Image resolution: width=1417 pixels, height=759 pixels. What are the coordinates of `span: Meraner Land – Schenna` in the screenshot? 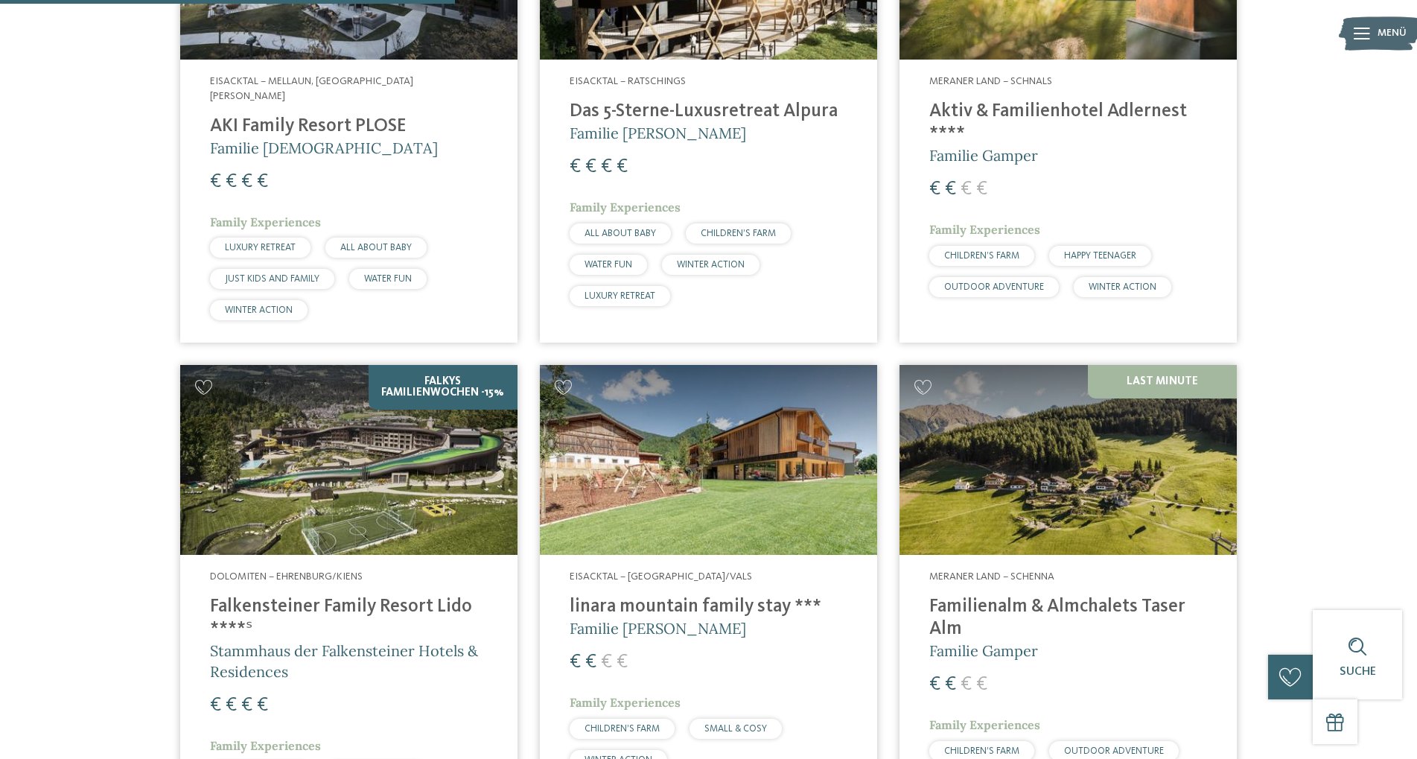 It's located at (992, 576).